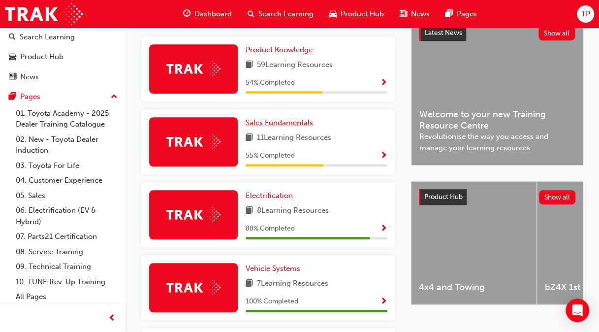 The height and width of the screenshot is (332, 599). What do you see at coordinates (497, 142) in the screenshot?
I see `span: Revolutionise the way you access and manage your learning resources.` at bounding box center [497, 142].